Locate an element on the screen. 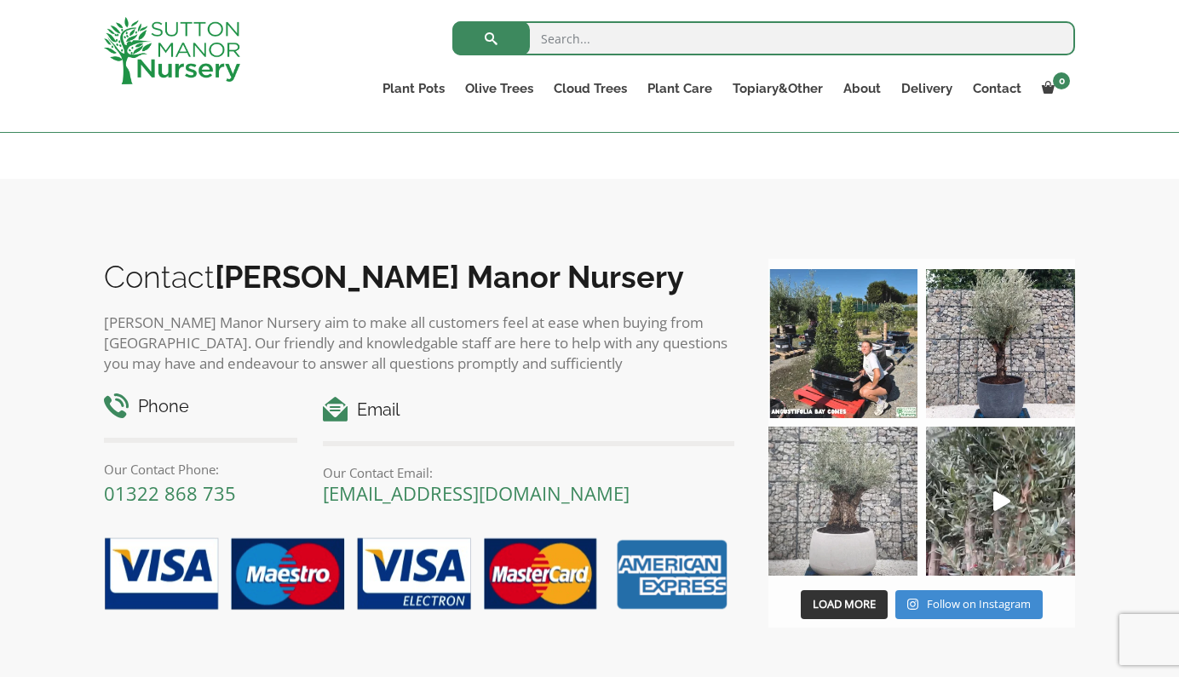 The height and width of the screenshot is (677, 1179). img: Our elegant & picturesque Angustifolia Cones are an exquisite addition to your Bay Tree collectio... is located at coordinates (842, 343).